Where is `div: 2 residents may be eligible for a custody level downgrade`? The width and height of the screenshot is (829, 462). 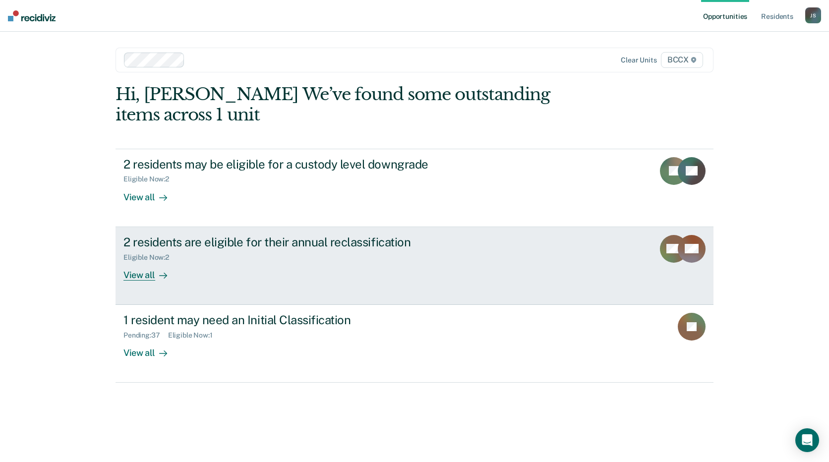 div: 2 residents may be eligible for a custody level downgrade is located at coordinates (297, 164).